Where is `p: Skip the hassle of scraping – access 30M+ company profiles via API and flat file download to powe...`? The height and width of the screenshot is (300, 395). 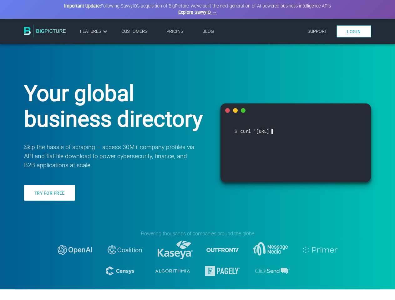
p: Skip the hassle of scraping – access 30M+ company profiles via API and flat file download to powe... is located at coordinates (110, 156).